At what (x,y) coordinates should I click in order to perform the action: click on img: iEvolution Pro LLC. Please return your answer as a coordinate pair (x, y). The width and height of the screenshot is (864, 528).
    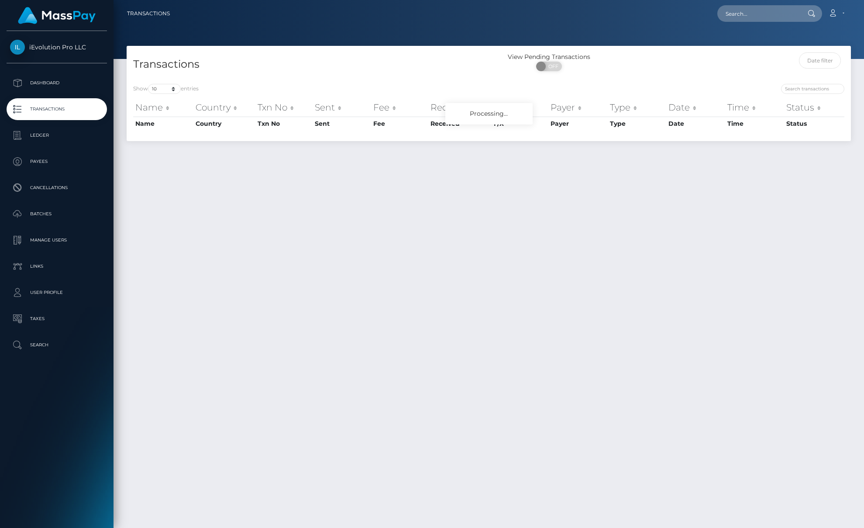
    Looking at the image, I should click on (17, 47).